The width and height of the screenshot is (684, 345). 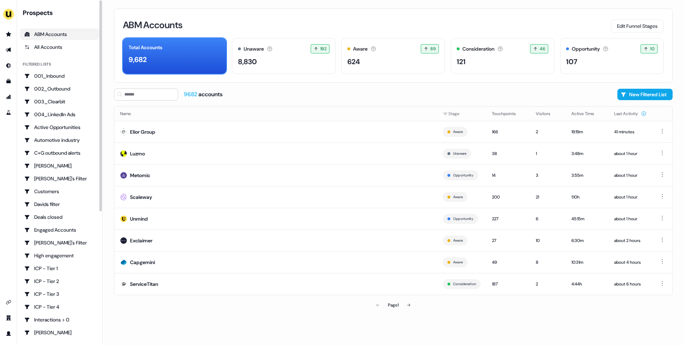 What do you see at coordinates (276, 114) in the screenshot?
I see `th: Name` at bounding box center [276, 114].